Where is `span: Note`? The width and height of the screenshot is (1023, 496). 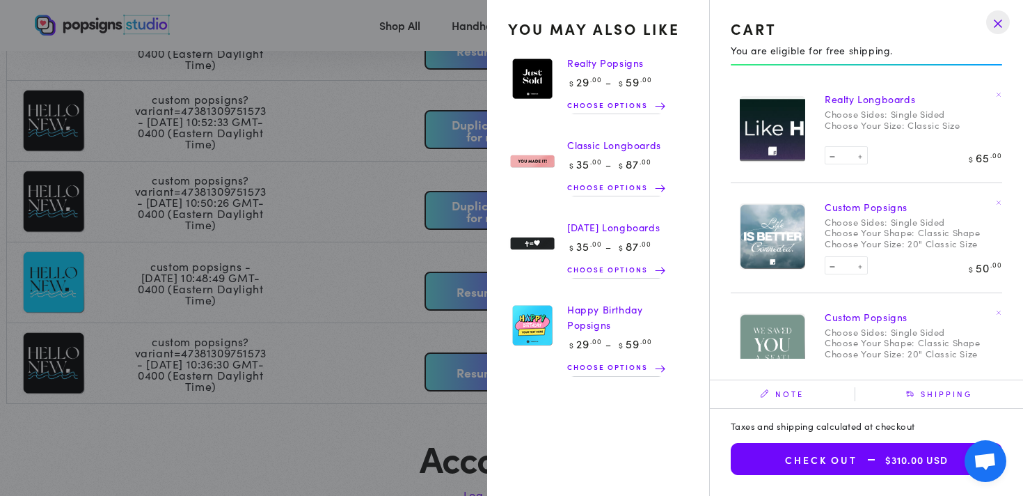 span: Note is located at coordinates (783, 394).